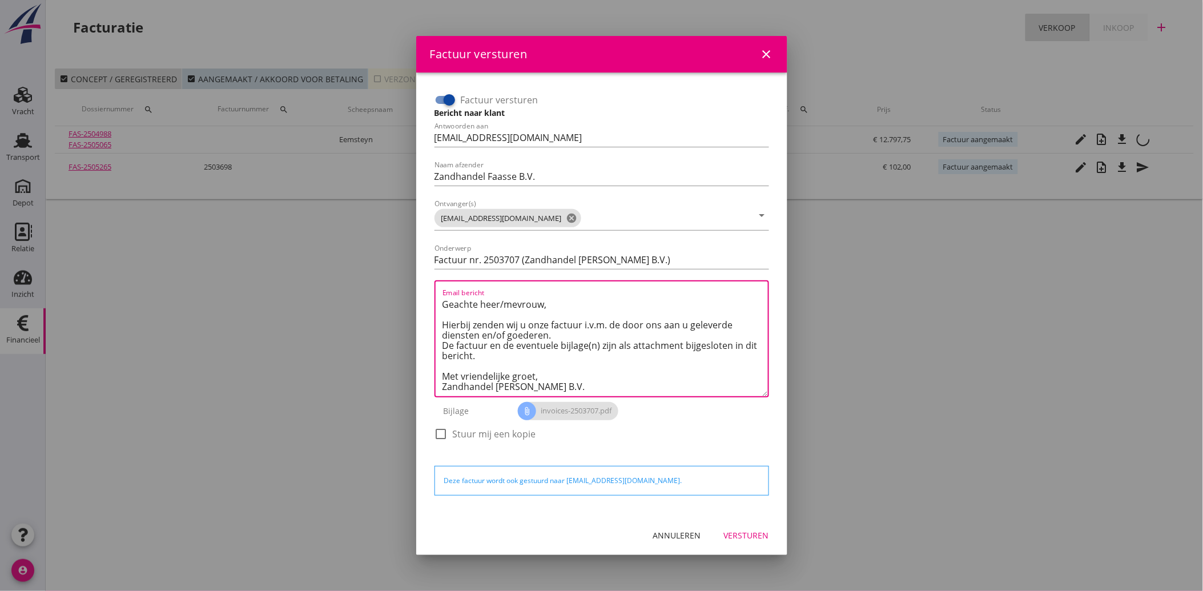  Describe the element at coordinates (476, 411) in the screenshot. I see `div: Bijlage` at that location.